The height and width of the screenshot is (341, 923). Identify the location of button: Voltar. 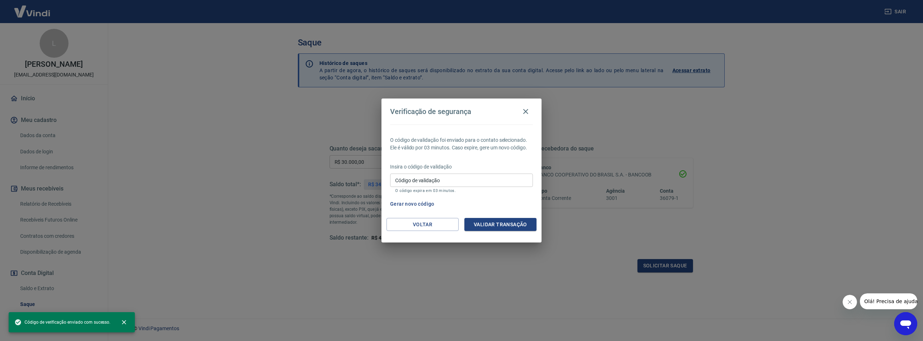
(422, 224).